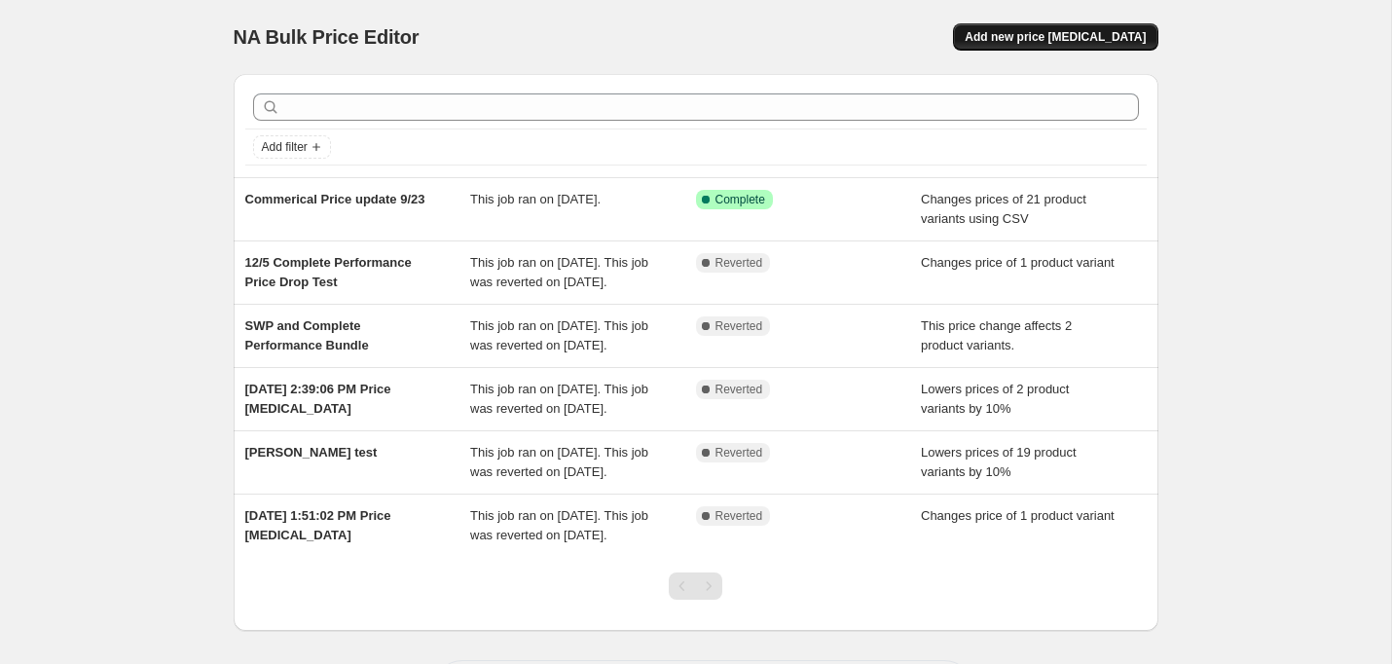 The image size is (1392, 664). Describe the element at coordinates (1004, 208) in the screenshot. I see `span: Changes prices of 21 product variants using CSV` at that location.